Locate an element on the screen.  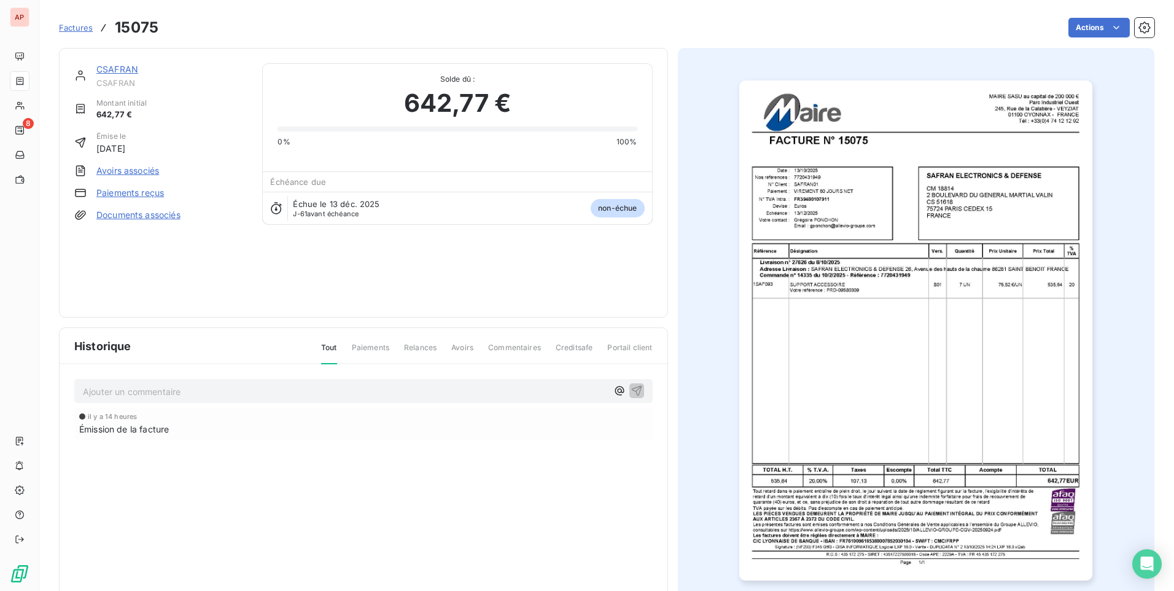
div: Open Intercom Messenger is located at coordinates (1147, 564).